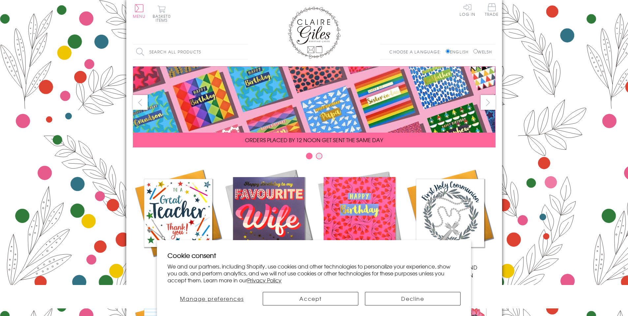 The width and height of the screenshot is (628, 316). Describe the element at coordinates (314, 255) in the screenshot. I see `h2: Cookie consent` at that location.